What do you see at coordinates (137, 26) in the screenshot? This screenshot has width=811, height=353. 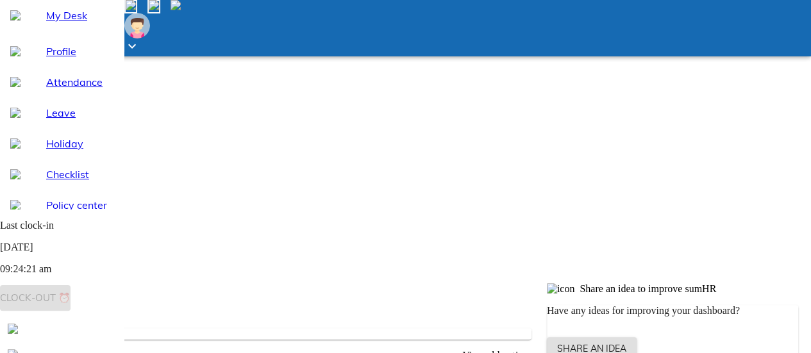 I see `img: Employee` at bounding box center [137, 26].